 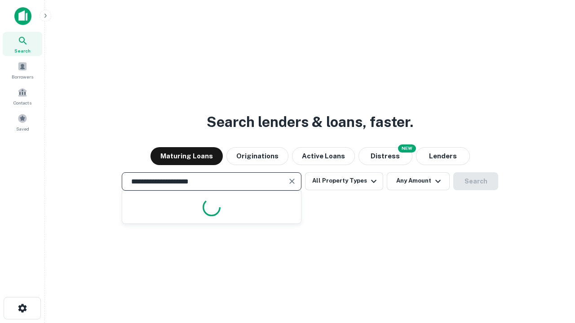 I want to click on div: Saved, so click(x=22, y=122).